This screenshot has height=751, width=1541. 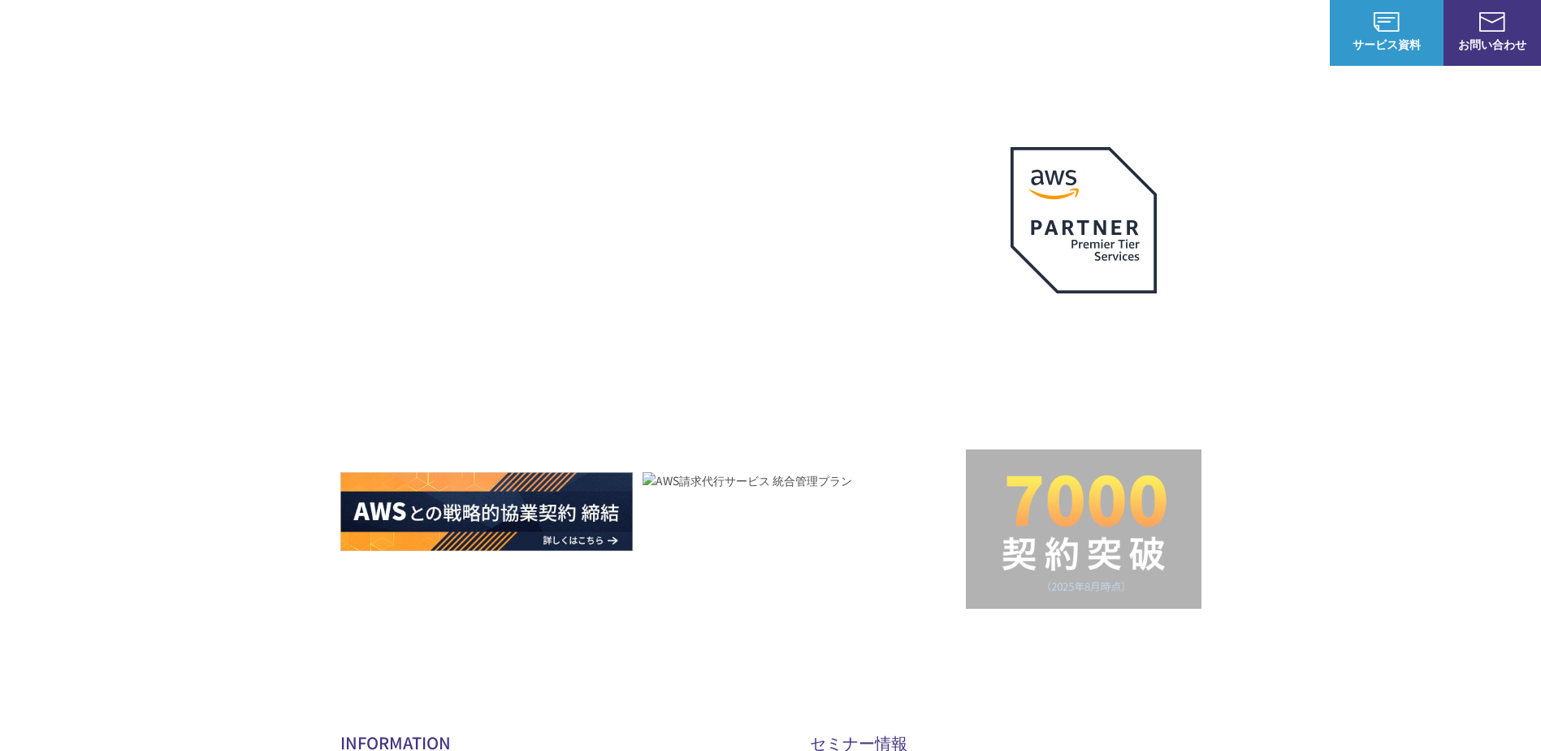 I want to click on p: 強み, so click(x=787, y=32).